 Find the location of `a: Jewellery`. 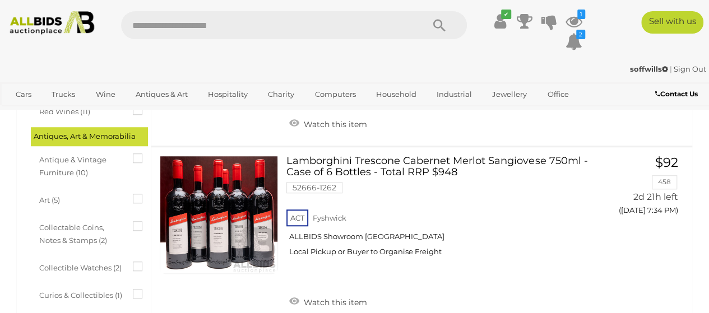

a: Jewellery is located at coordinates (510, 94).